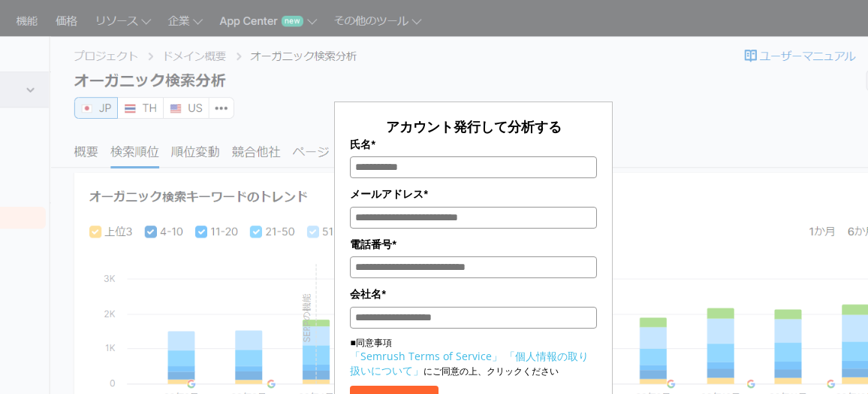 This screenshot has width=868, height=394. Describe the element at coordinates (469, 363) in the screenshot. I see `a: 「個人情報の取り扱いについて」` at that location.